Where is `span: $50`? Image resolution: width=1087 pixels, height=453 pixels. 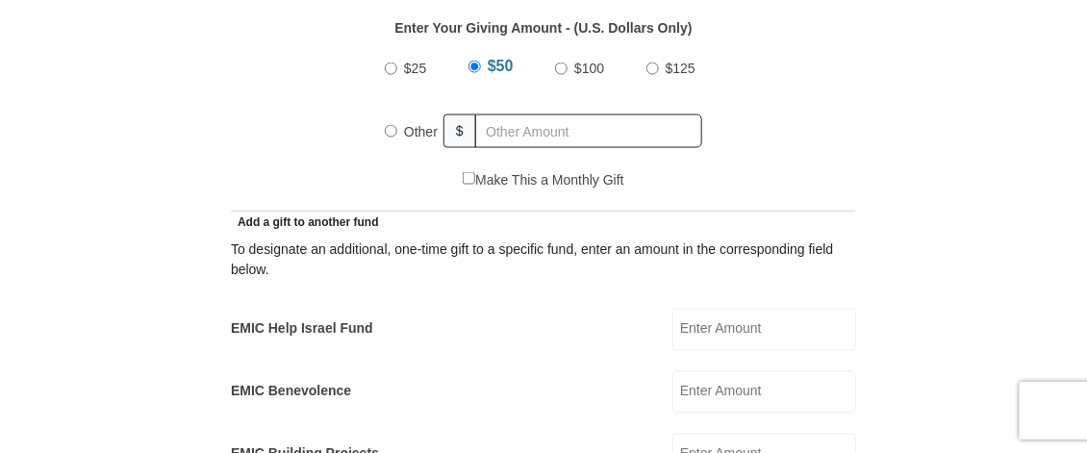
span: $50 is located at coordinates (500, 65).